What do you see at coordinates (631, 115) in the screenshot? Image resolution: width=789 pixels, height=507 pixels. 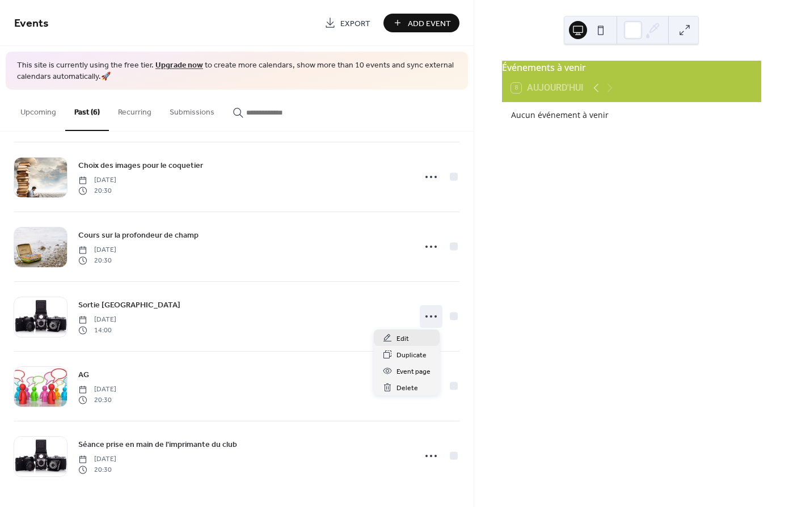 I see `div: Aucun événement à venir` at bounding box center [631, 115].